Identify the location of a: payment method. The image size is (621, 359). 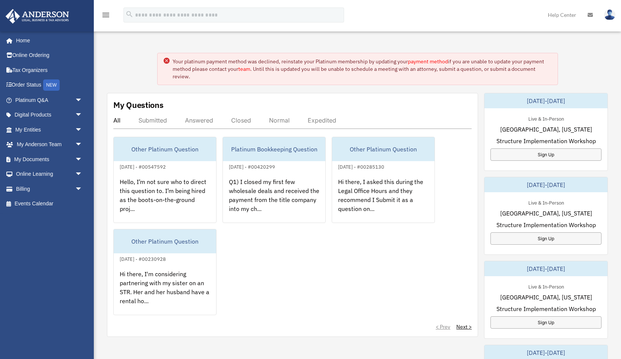
(428, 62).